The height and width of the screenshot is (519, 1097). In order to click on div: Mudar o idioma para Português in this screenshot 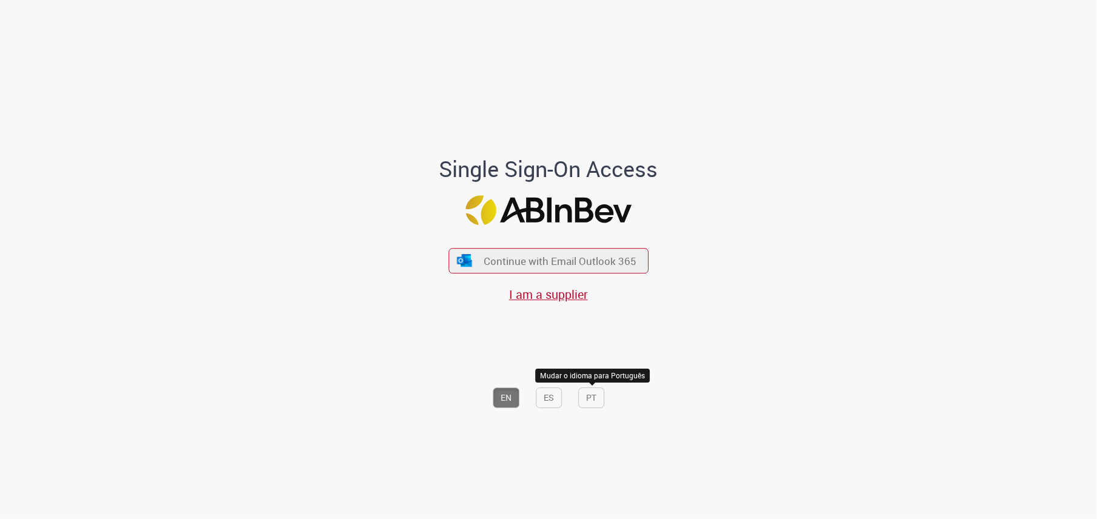, I will do `click(592, 375)`.